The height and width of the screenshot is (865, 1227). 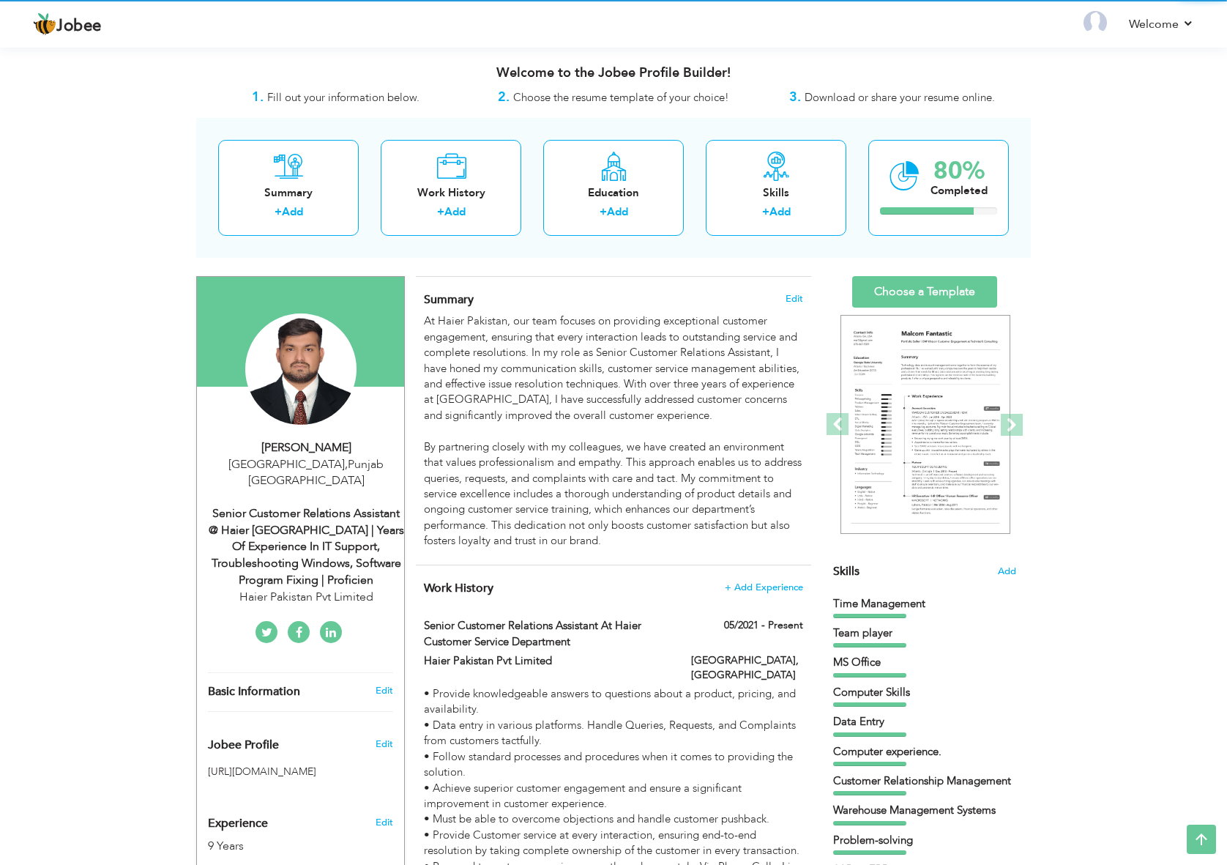 What do you see at coordinates (449, 300) in the screenshot?
I see `span: Summary` at bounding box center [449, 300].